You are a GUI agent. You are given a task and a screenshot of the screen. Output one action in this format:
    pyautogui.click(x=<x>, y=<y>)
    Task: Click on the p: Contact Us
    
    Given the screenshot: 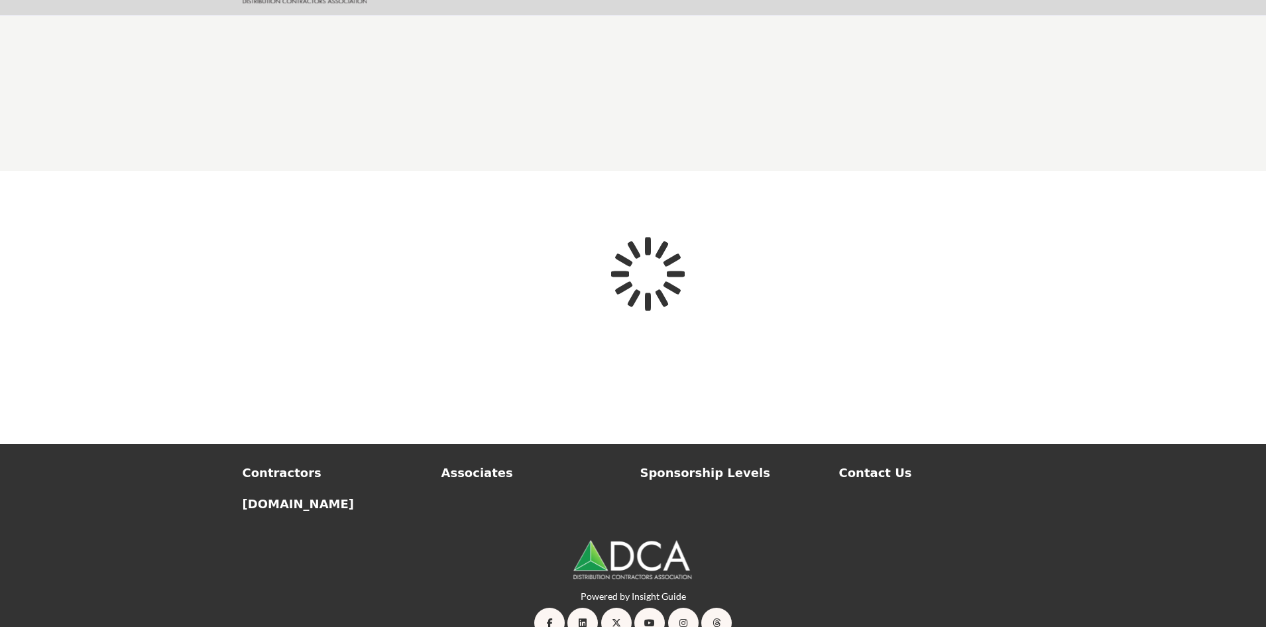 What is the action you would take?
    pyautogui.click(x=931, y=472)
    